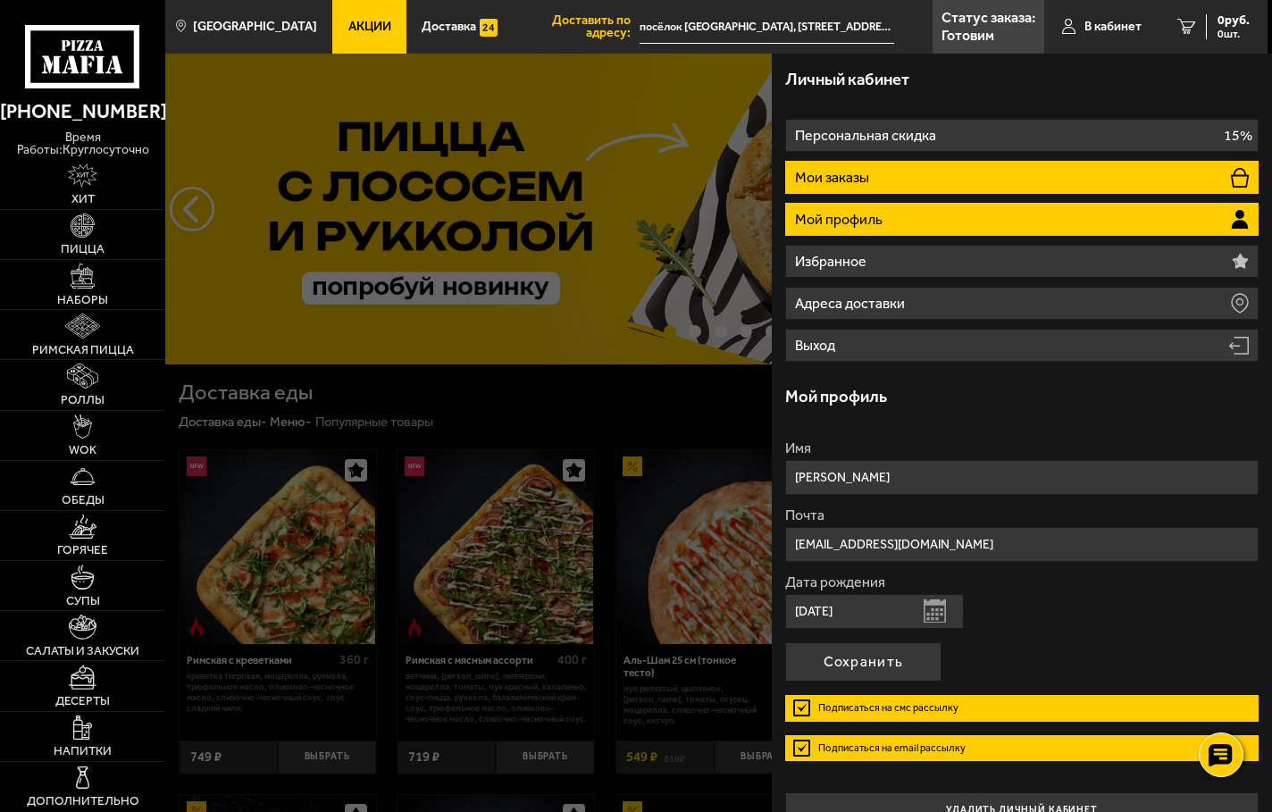  I want to click on p: Статус заказа:, so click(988, 18).